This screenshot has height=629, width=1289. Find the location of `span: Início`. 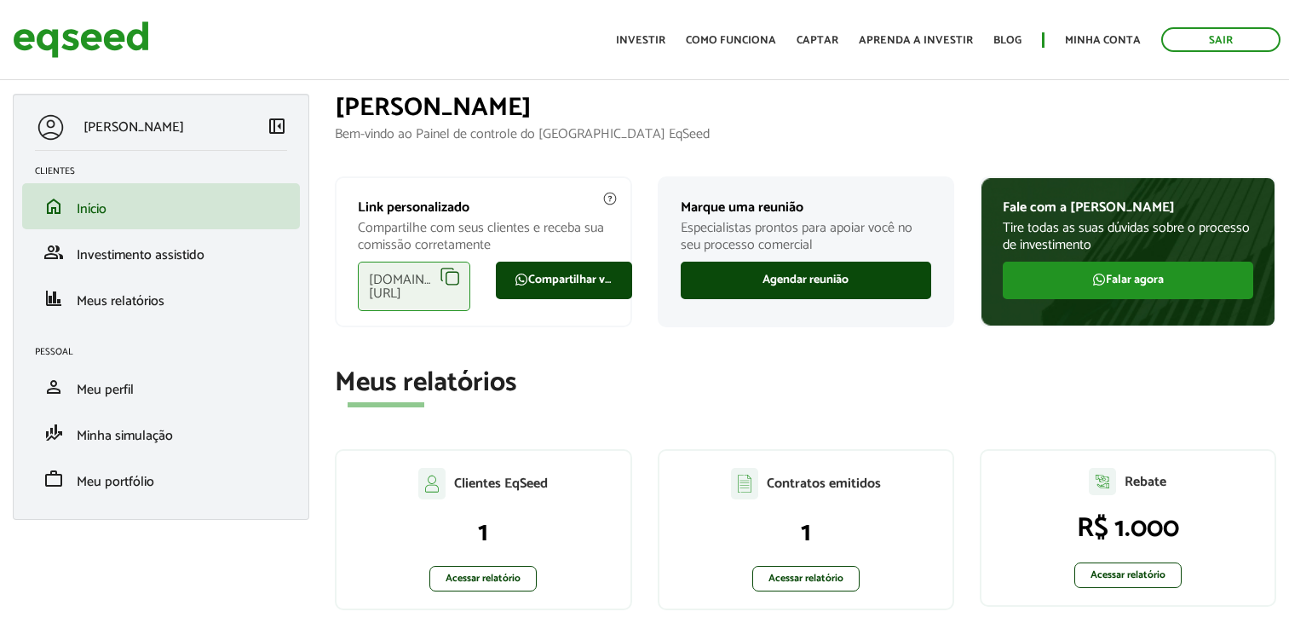

span: Início is located at coordinates (91, 209).